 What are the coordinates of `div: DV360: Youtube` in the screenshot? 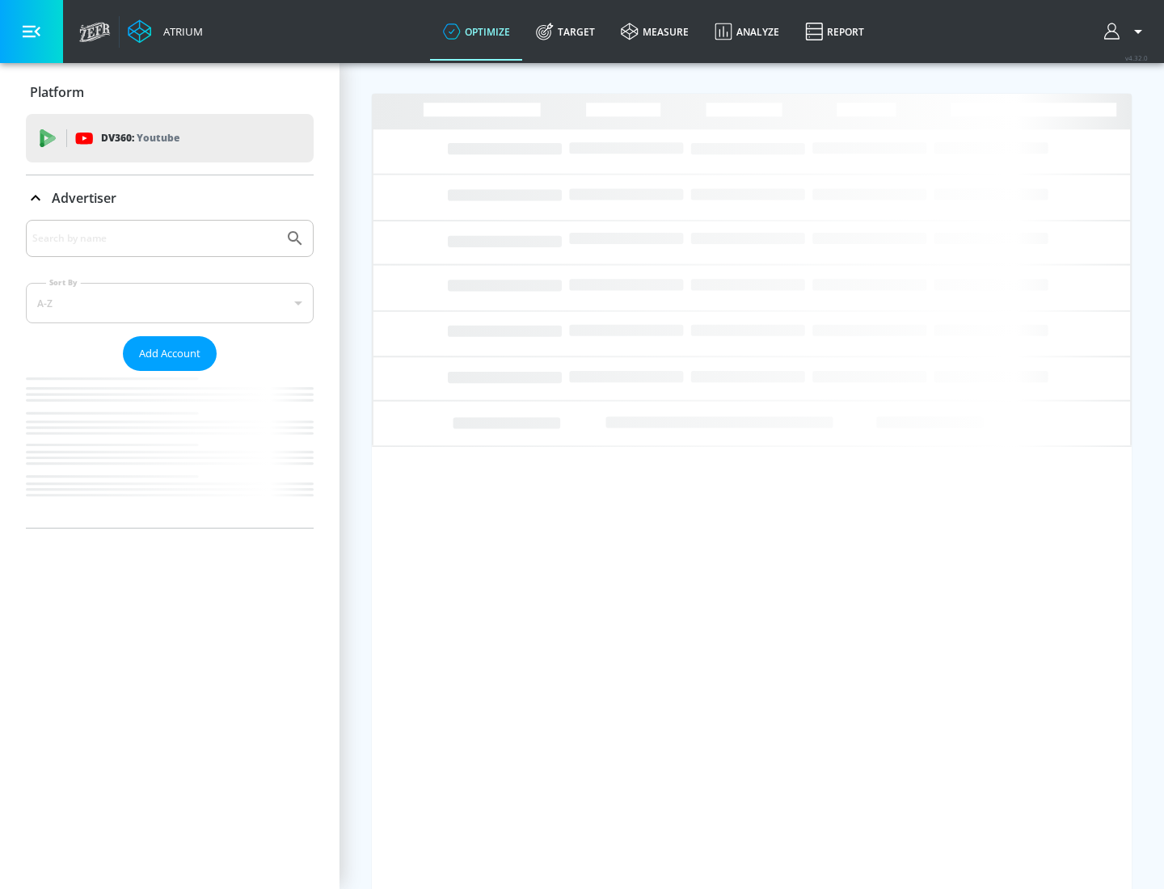 It's located at (170, 138).